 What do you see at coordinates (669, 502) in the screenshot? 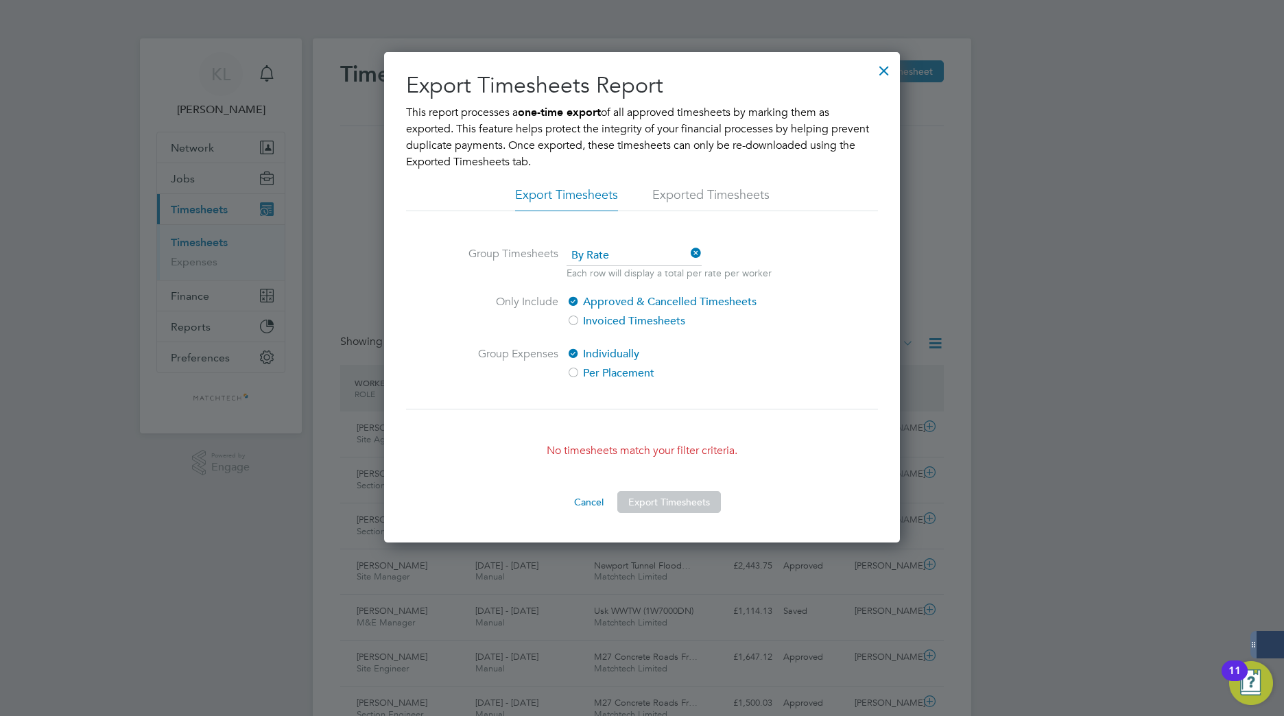
I see `button: Export Timesheets` at bounding box center [669, 502].